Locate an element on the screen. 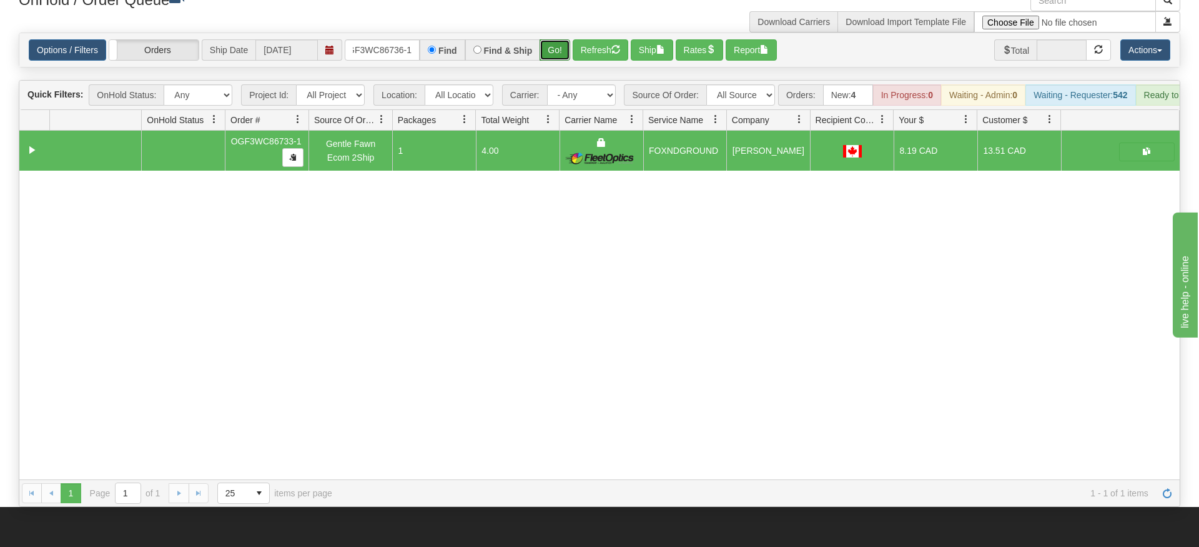 The width and height of the screenshot is (1199, 547). strong: 542 is located at coordinates (1120, 95).